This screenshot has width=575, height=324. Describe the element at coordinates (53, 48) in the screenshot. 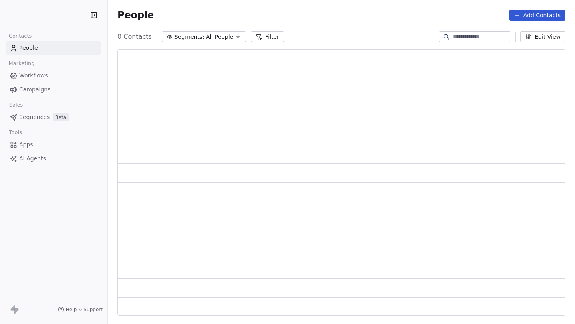

I see `a: People` at that location.